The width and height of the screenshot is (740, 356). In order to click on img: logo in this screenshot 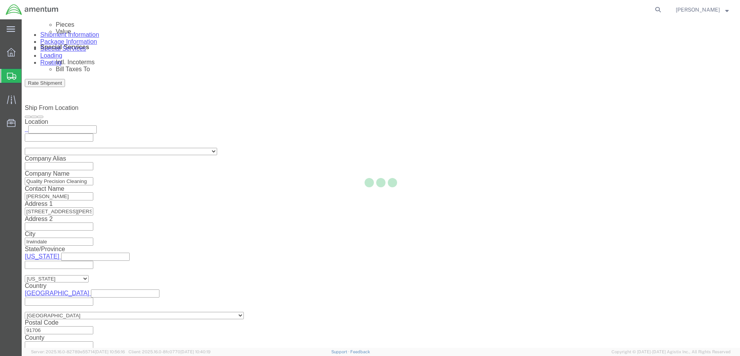, I will do `click(32, 10)`.